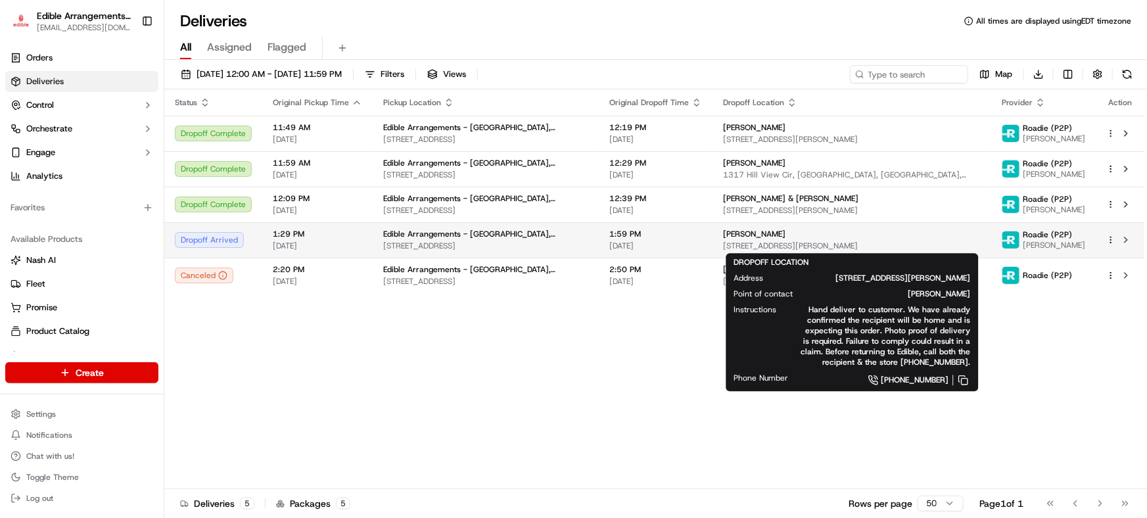  Describe the element at coordinates (764, 294) in the screenshot. I see `span: Point of contact` at that location.